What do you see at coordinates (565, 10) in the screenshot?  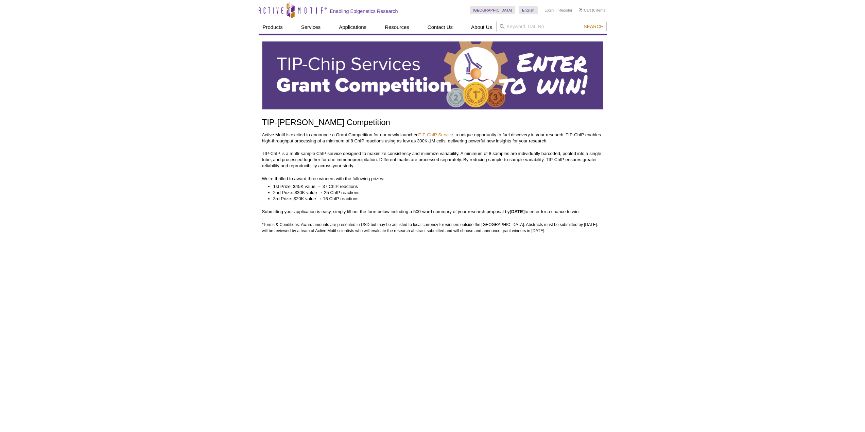 I see `a: Register` at bounding box center [565, 10].